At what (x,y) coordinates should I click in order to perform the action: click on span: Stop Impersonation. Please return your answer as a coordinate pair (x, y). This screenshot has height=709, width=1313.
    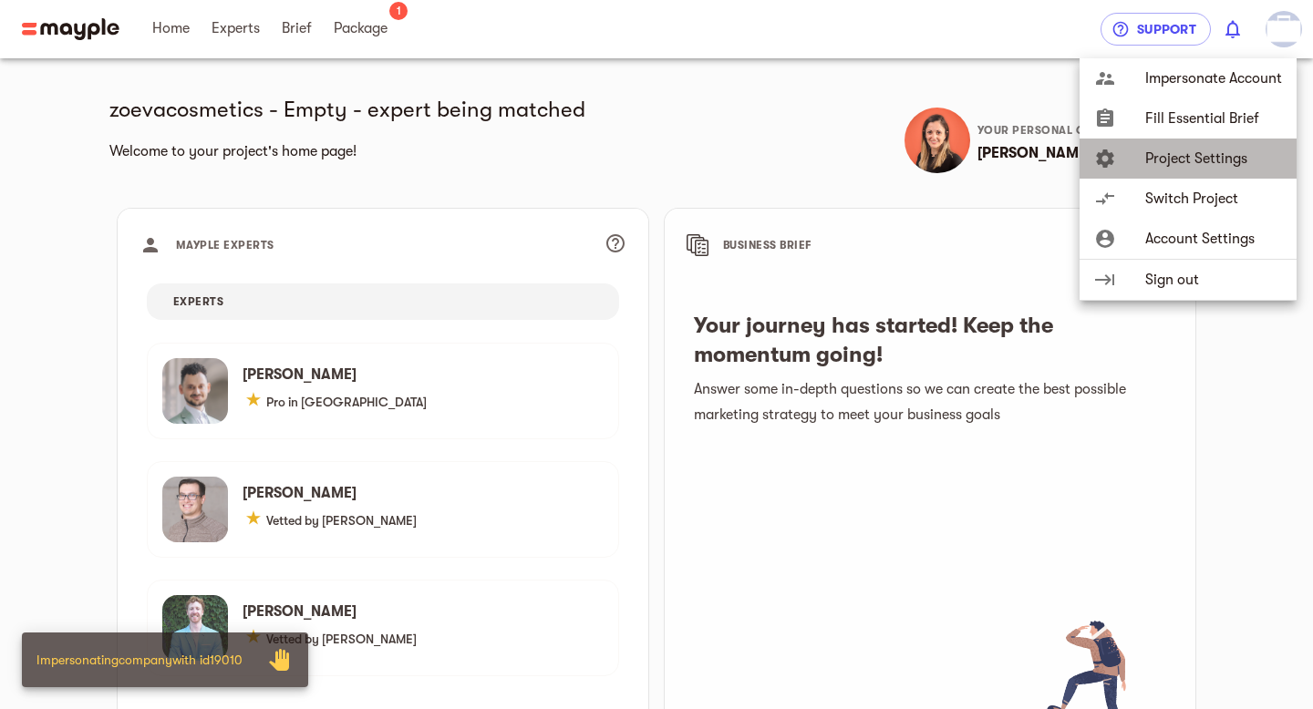
    Looking at the image, I should click on (279, 660).